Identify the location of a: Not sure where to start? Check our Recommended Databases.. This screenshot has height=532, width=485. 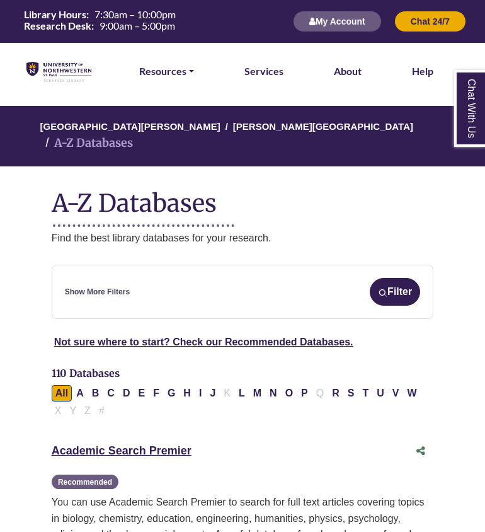
(203, 341).